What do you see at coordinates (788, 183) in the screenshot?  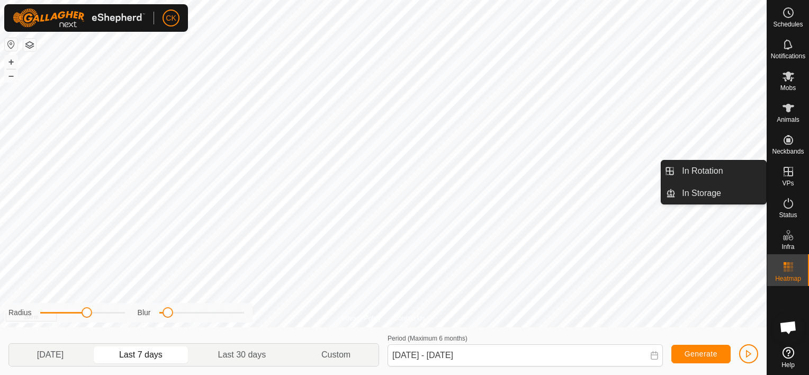 I see `span: VPs` at bounding box center [788, 183].